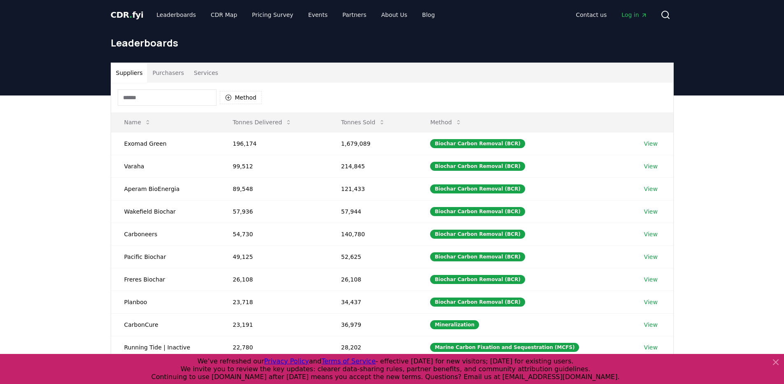  What do you see at coordinates (224, 15) in the screenshot?
I see `a: CDR Map` at bounding box center [224, 15].